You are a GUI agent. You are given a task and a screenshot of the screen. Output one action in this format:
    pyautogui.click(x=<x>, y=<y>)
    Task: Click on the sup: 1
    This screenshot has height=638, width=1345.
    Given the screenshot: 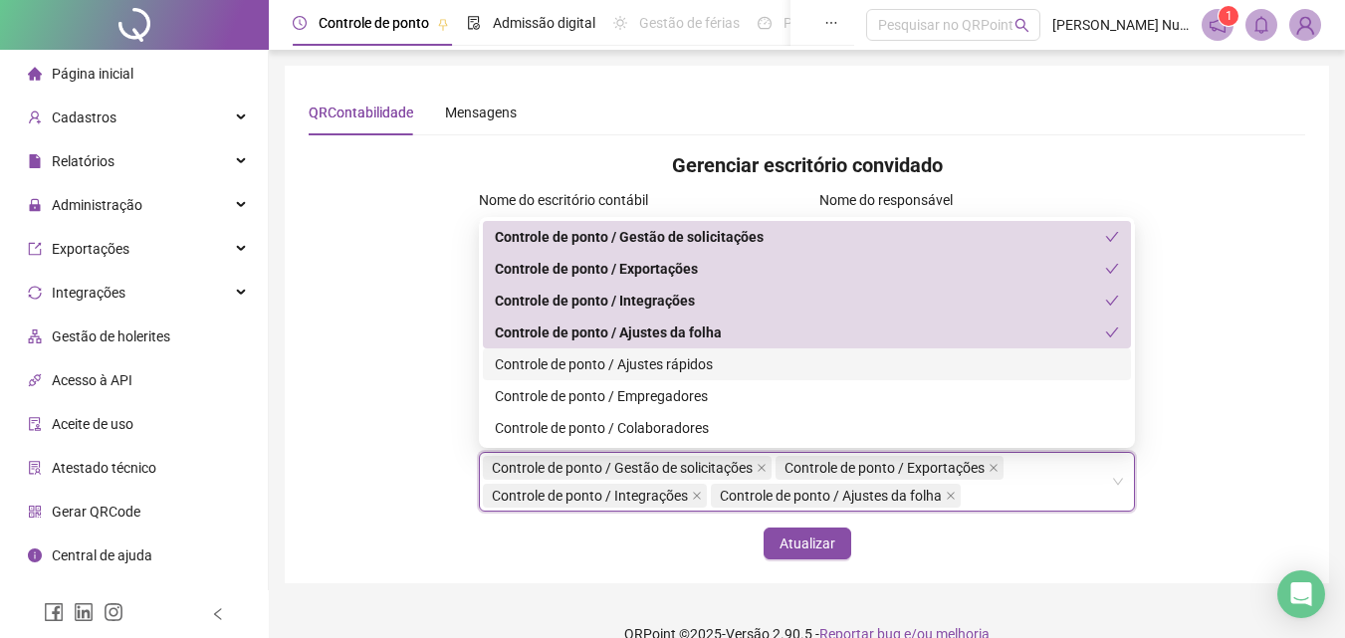 What is the action you would take?
    pyautogui.click(x=1228, y=16)
    